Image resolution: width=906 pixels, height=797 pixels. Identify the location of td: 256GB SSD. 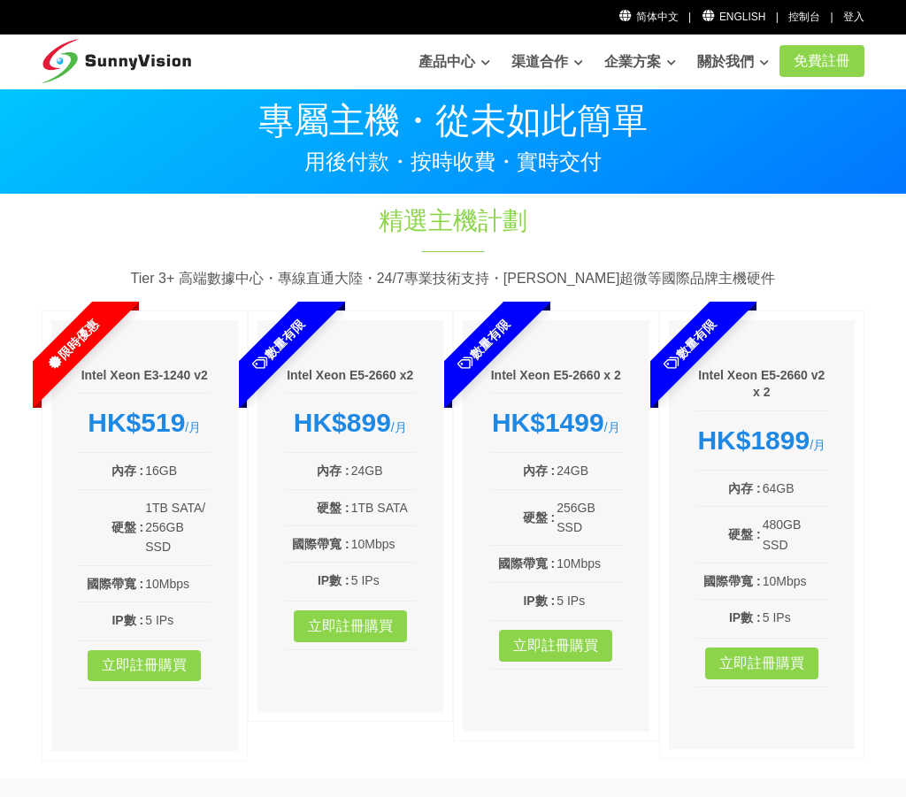
(588, 518).